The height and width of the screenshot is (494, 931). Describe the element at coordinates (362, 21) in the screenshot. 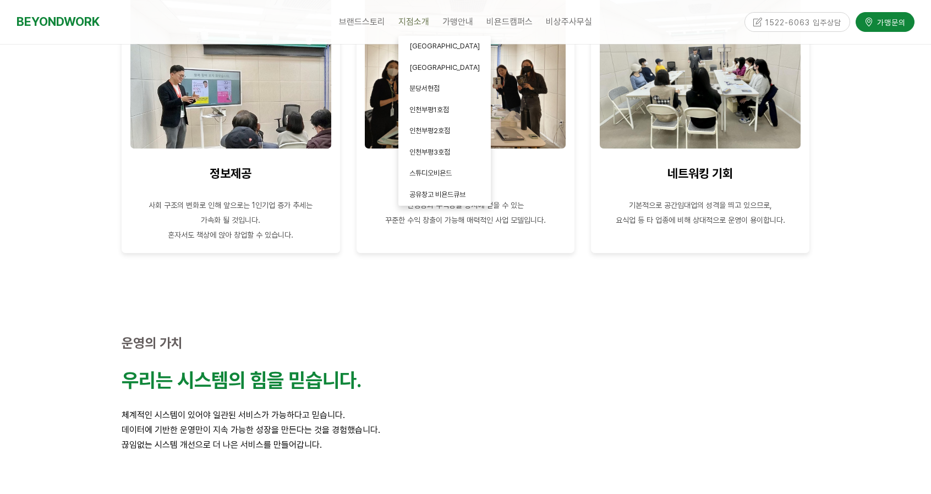

I see `span: 브랜드스토리` at that location.